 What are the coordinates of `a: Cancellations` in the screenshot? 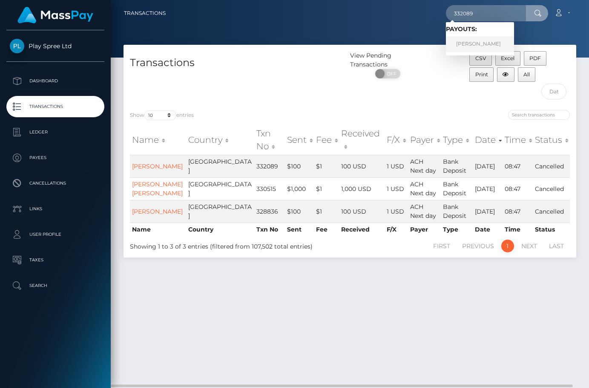 It's located at (55, 183).